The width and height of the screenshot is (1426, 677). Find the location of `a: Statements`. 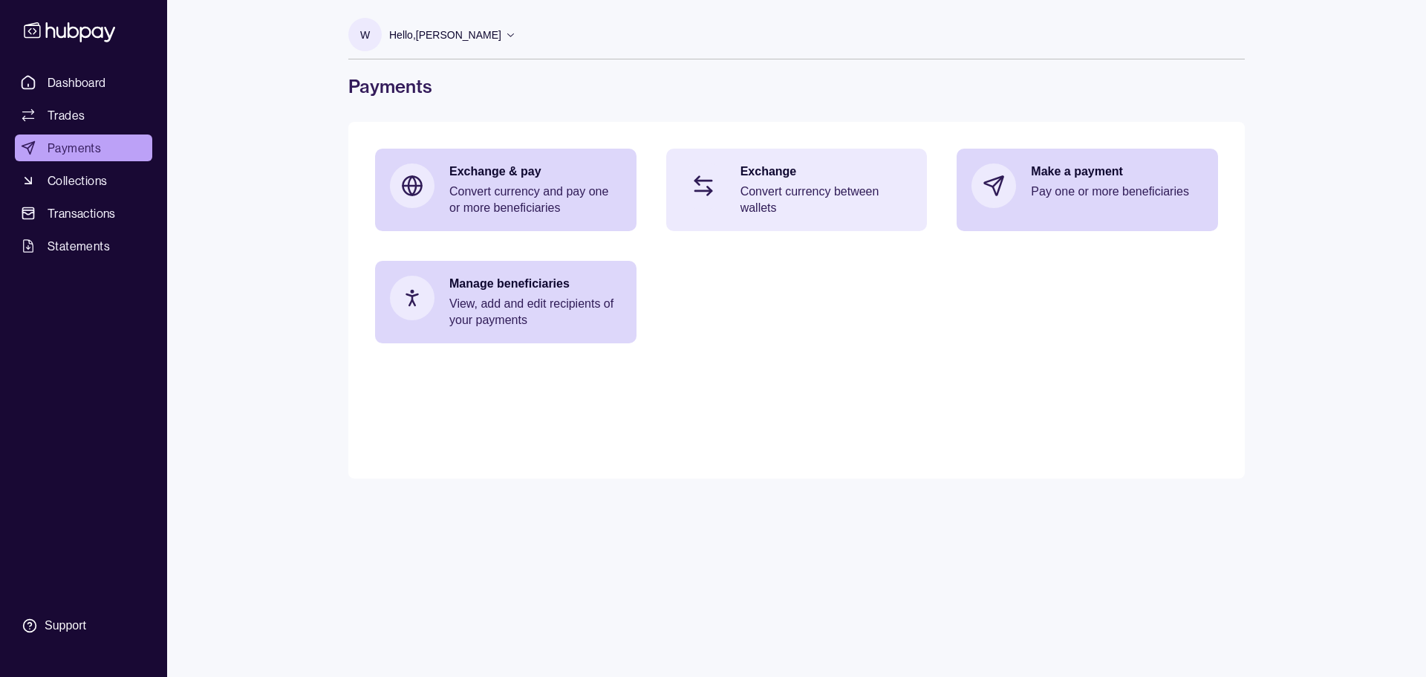

a: Statements is located at coordinates (83, 246).